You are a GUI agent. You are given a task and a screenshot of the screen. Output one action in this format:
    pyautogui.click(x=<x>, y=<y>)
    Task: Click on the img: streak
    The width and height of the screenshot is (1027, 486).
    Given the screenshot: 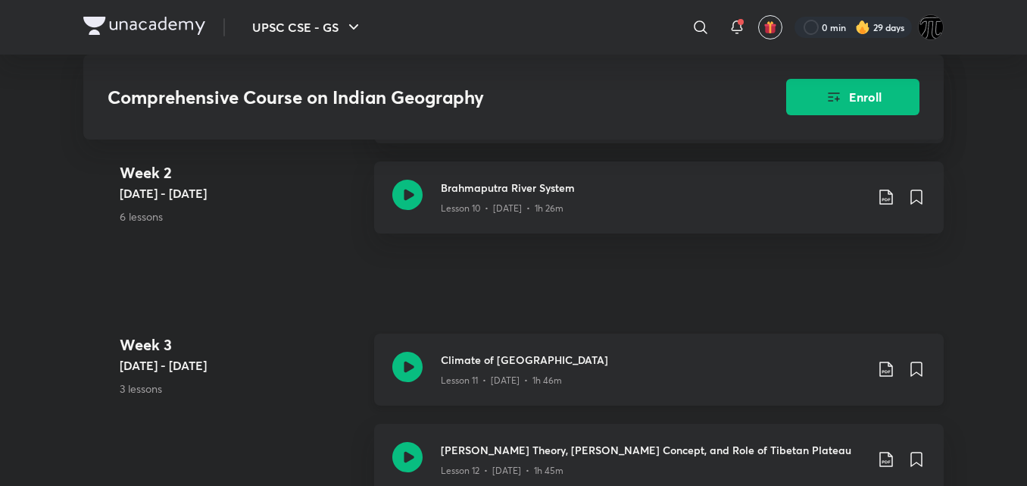 What is the action you would take?
    pyautogui.click(x=863, y=27)
    